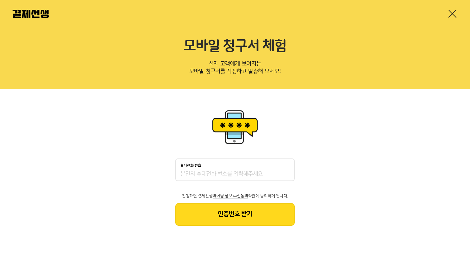 The height and width of the screenshot is (266, 470). What do you see at coordinates (235, 46) in the screenshot?
I see `h2: 모바일 청구서 체험` at bounding box center [235, 46].